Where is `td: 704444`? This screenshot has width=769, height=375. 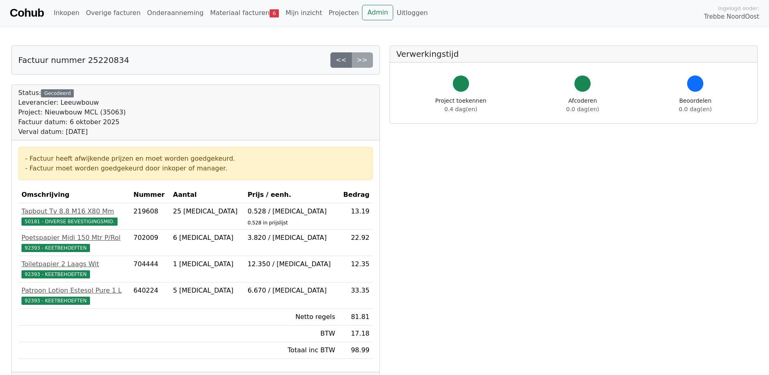 td: 704444 is located at coordinates (150, 269).